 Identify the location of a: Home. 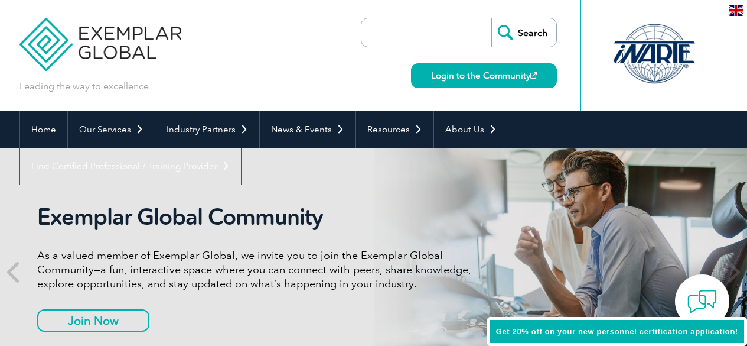
(44, 129).